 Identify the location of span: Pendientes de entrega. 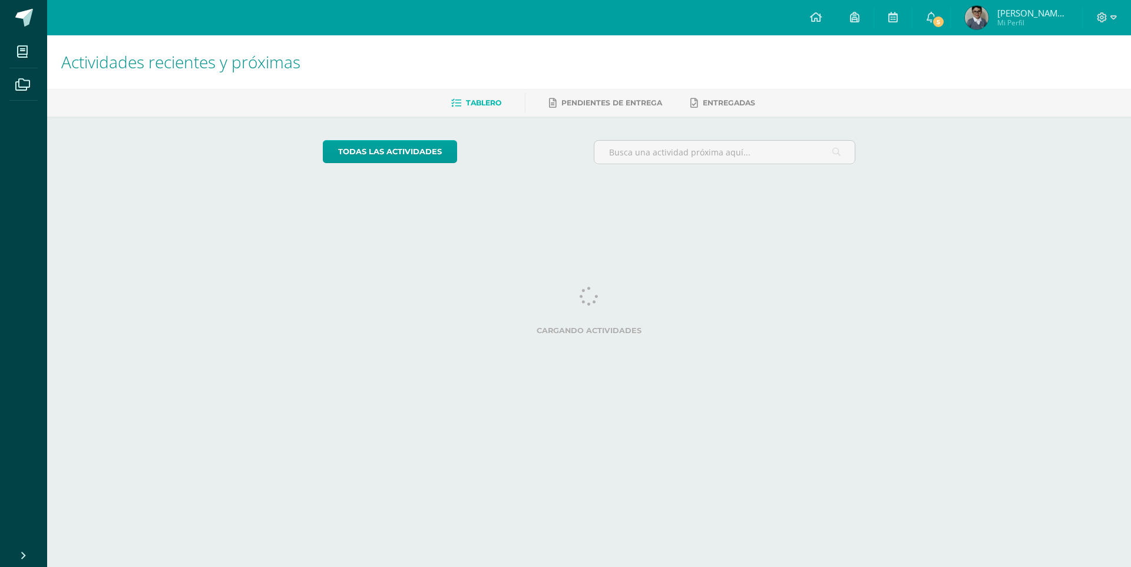
(611, 102).